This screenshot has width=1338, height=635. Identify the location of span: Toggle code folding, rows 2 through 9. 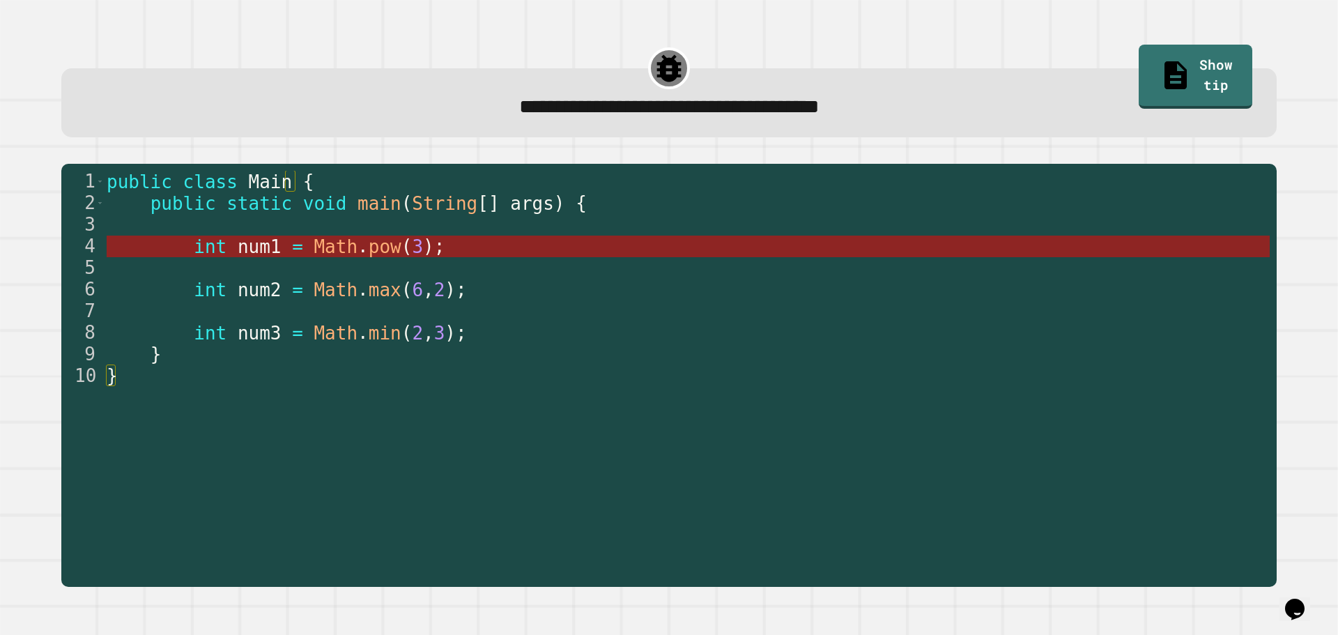
(100, 203).